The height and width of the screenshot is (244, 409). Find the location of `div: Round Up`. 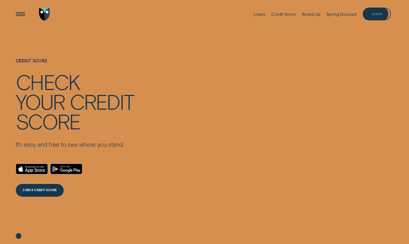

div: Round Up is located at coordinates (311, 14).